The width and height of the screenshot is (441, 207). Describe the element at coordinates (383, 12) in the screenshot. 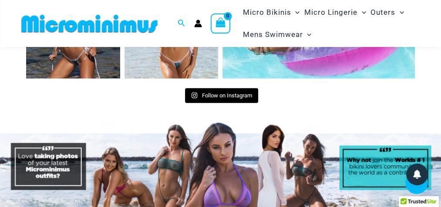

I see `font: Outers` at that location.